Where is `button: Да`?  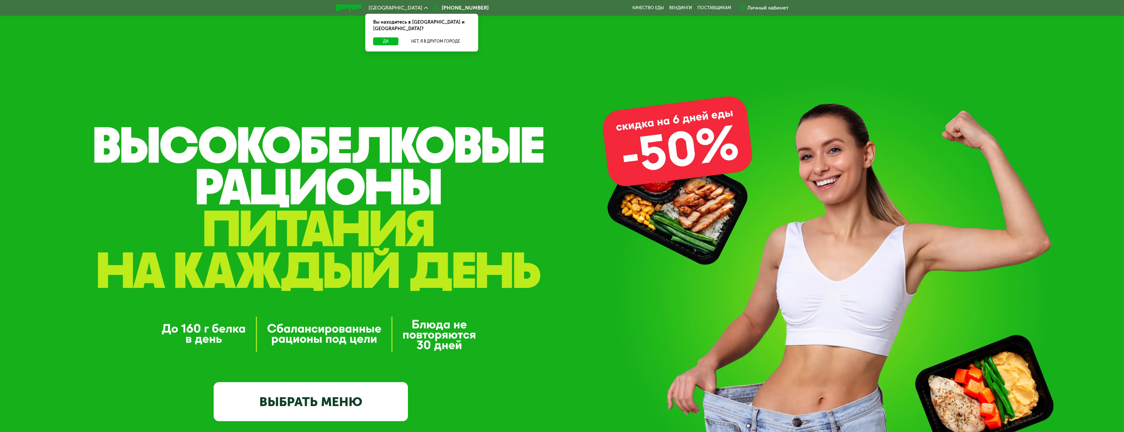 button: Да is located at coordinates (385, 41).